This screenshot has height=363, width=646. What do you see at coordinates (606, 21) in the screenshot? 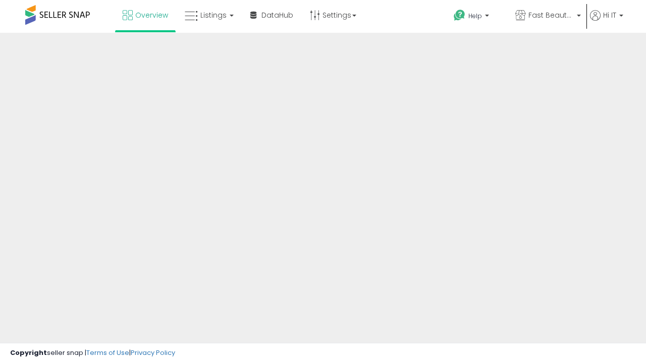
I see `a: Hi IT` at bounding box center [606, 21].